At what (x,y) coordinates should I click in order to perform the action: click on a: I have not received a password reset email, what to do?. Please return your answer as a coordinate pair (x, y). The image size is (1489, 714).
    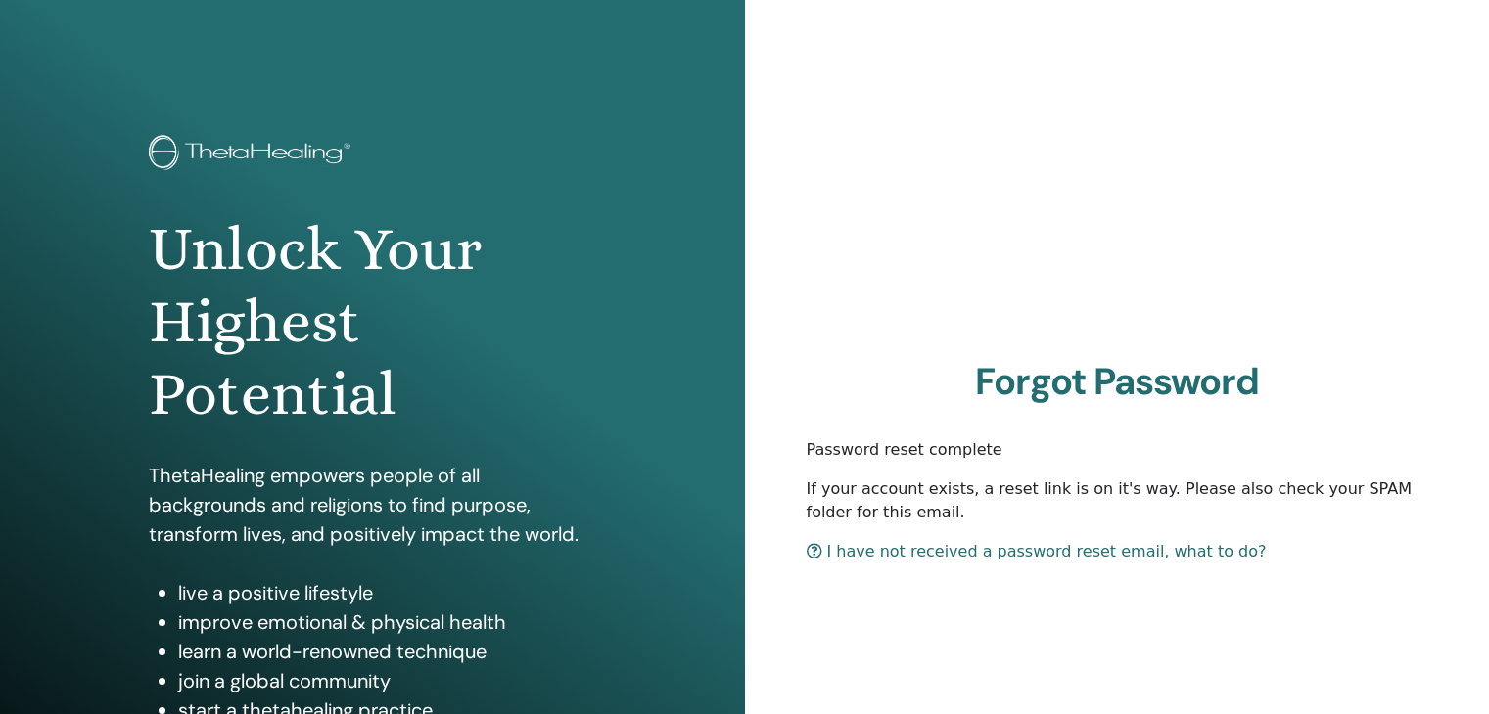
    Looking at the image, I should click on (1036, 551).